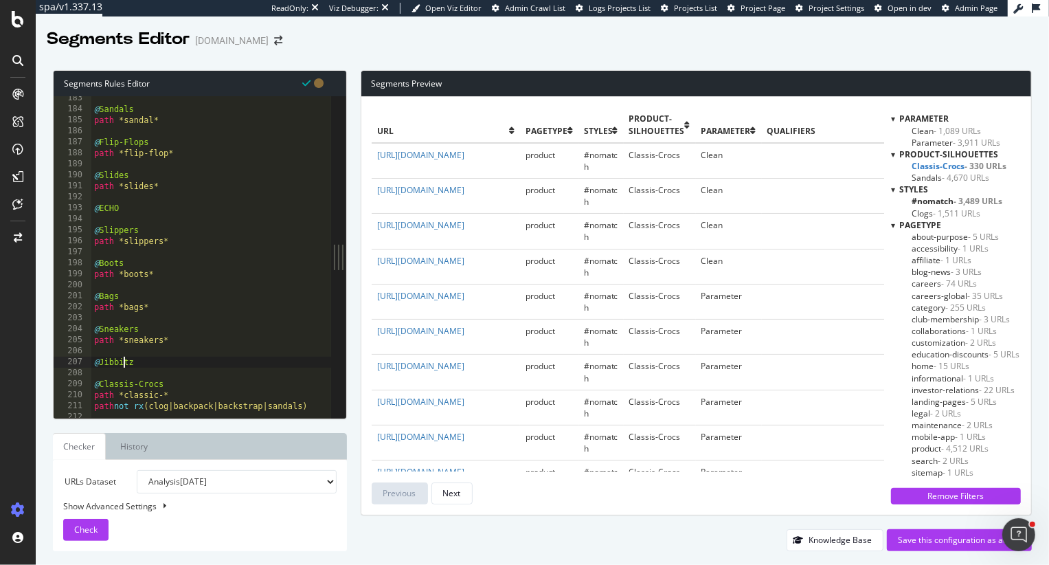 The width and height of the screenshot is (1049, 565). What do you see at coordinates (959, 540) in the screenshot?
I see `button: Save this configuration as active` at bounding box center [959, 540].